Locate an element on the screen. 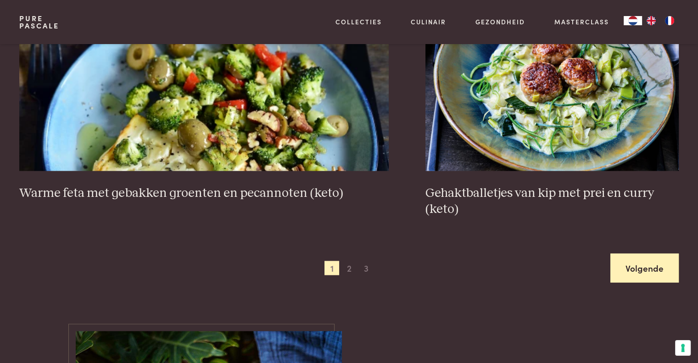 The height and width of the screenshot is (363, 698). a: Culinair is located at coordinates (428, 22).